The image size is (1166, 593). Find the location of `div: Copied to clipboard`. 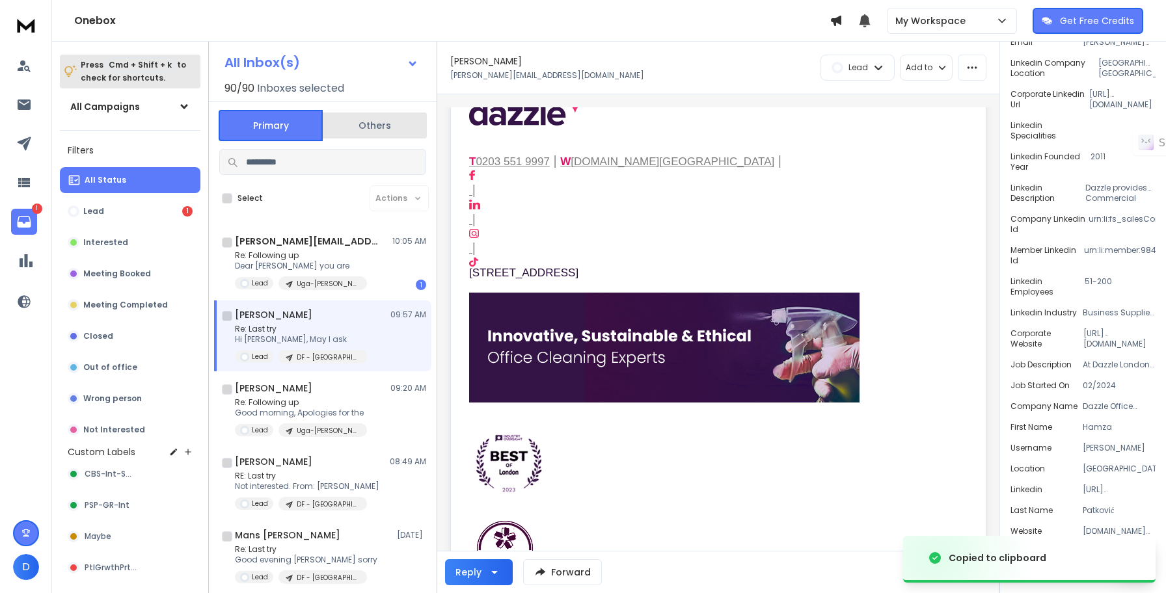

div: Copied to clipboard is located at coordinates (997, 558).